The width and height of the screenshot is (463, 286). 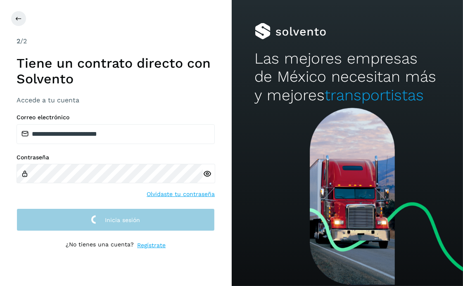 What do you see at coordinates (116, 117) in the screenshot?
I see `label: Correo electrónico` at bounding box center [116, 117].